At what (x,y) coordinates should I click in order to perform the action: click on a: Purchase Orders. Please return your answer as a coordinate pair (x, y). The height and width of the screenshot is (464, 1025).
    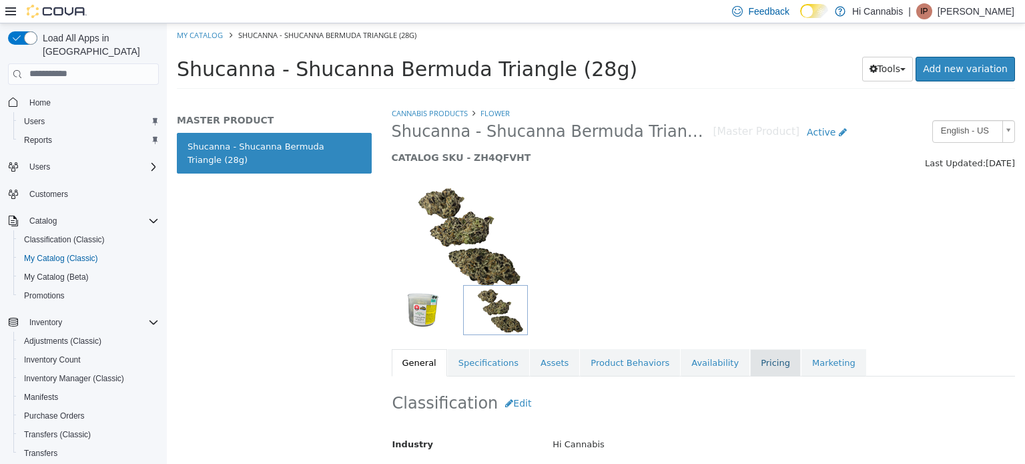
    Looking at the image, I should click on (54, 416).